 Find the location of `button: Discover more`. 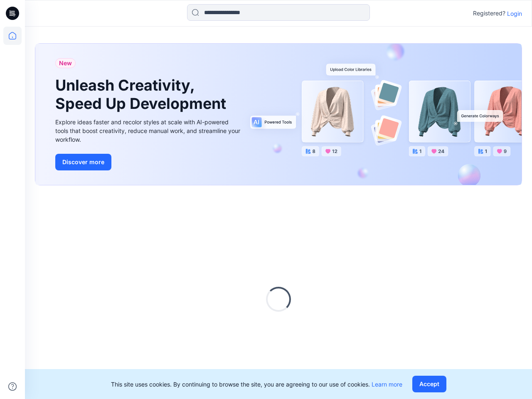

button: Discover more is located at coordinates (83, 162).